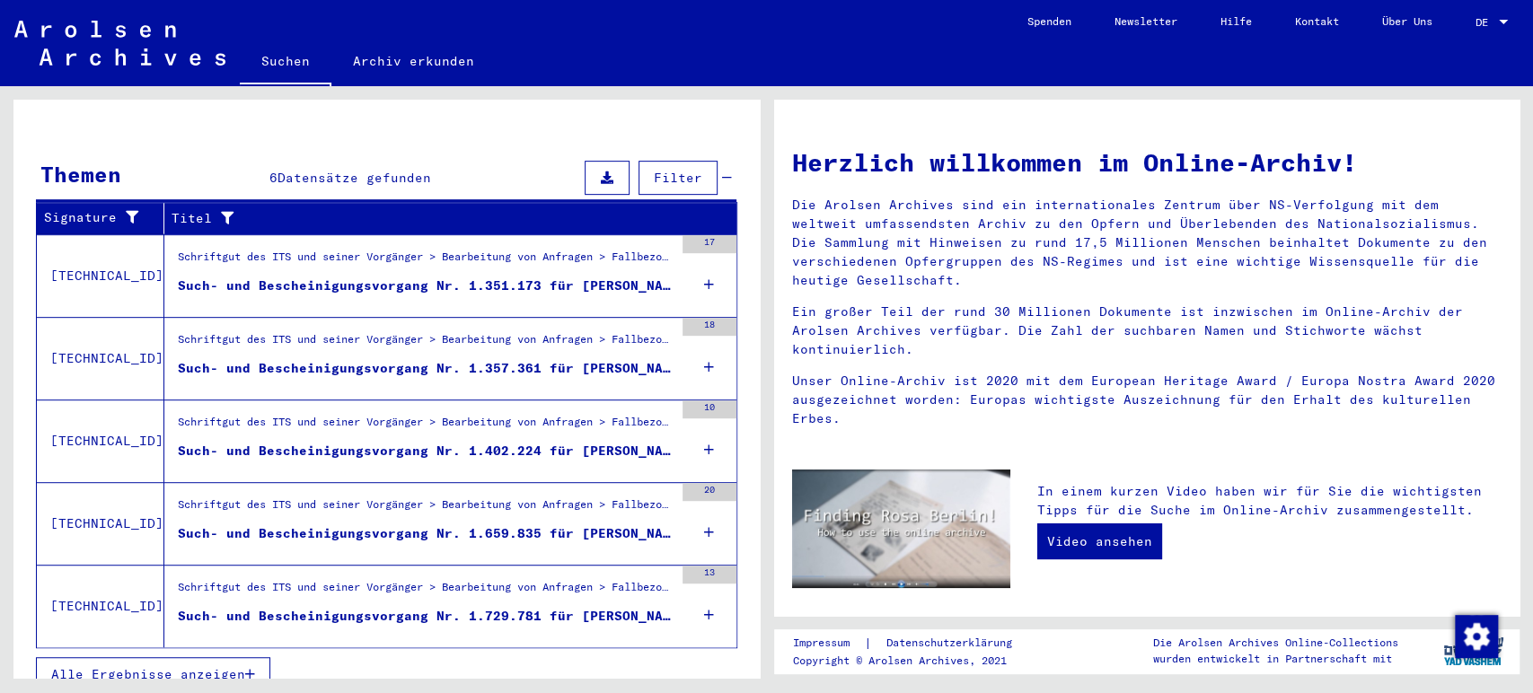 The height and width of the screenshot is (693, 1533). What do you see at coordinates (81, 174) in the screenshot?
I see `div: Themen` at bounding box center [81, 174].